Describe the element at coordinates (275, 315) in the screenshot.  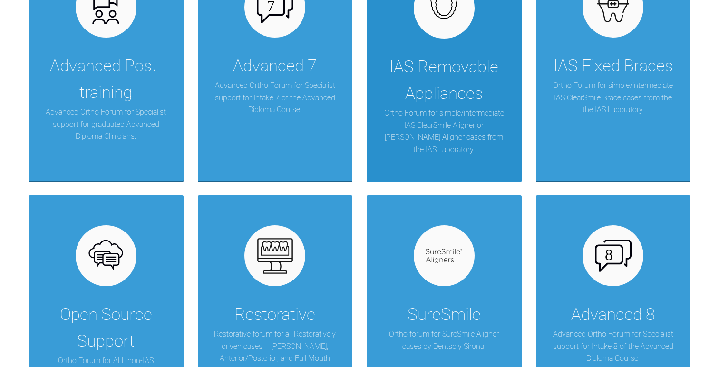
I see `div: Restorative` at that location.